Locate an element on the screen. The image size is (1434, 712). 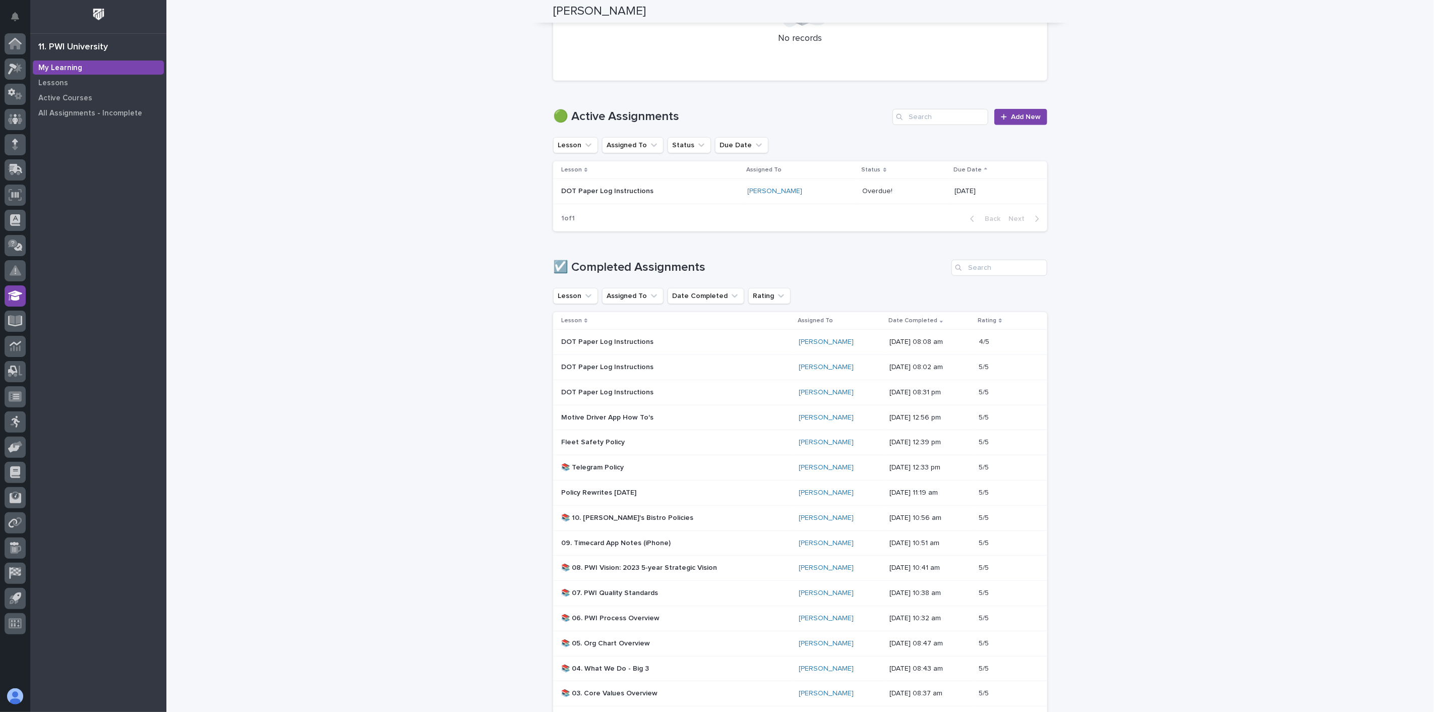
p: Lessons is located at coordinates (53, 83).